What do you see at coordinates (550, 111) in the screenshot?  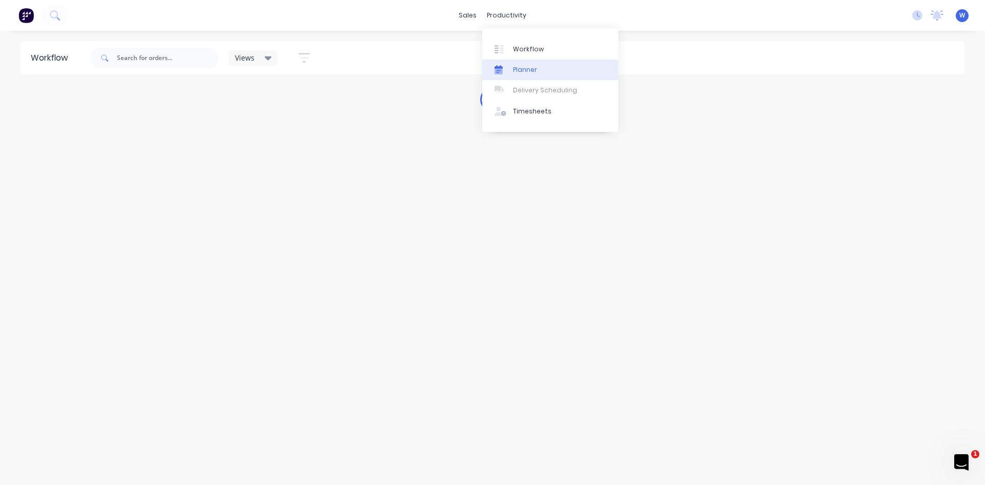 I see `a: Timesheets` at bounding box center [550, 111].